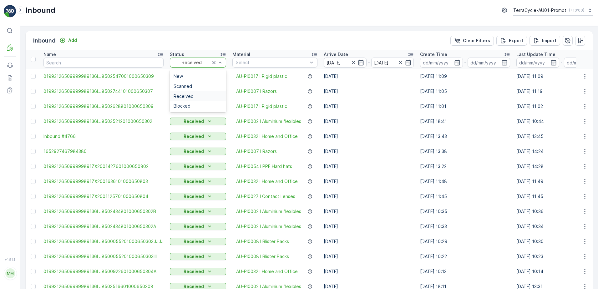 Image resolution: width=598 pixels, height=289 pixels. I want to click on span: New, so click(178, 76).